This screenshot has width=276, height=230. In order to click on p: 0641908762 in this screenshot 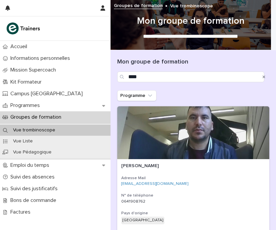, I will do `click(193, 202)`.